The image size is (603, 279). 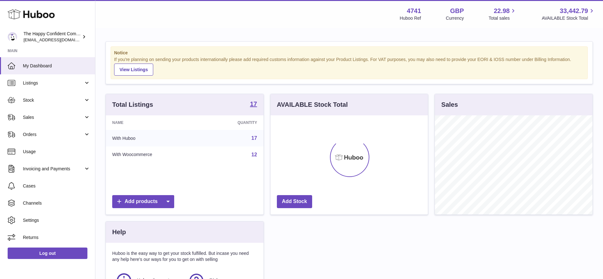 I want to click on h3: Sales, so click(x=449, y=105).